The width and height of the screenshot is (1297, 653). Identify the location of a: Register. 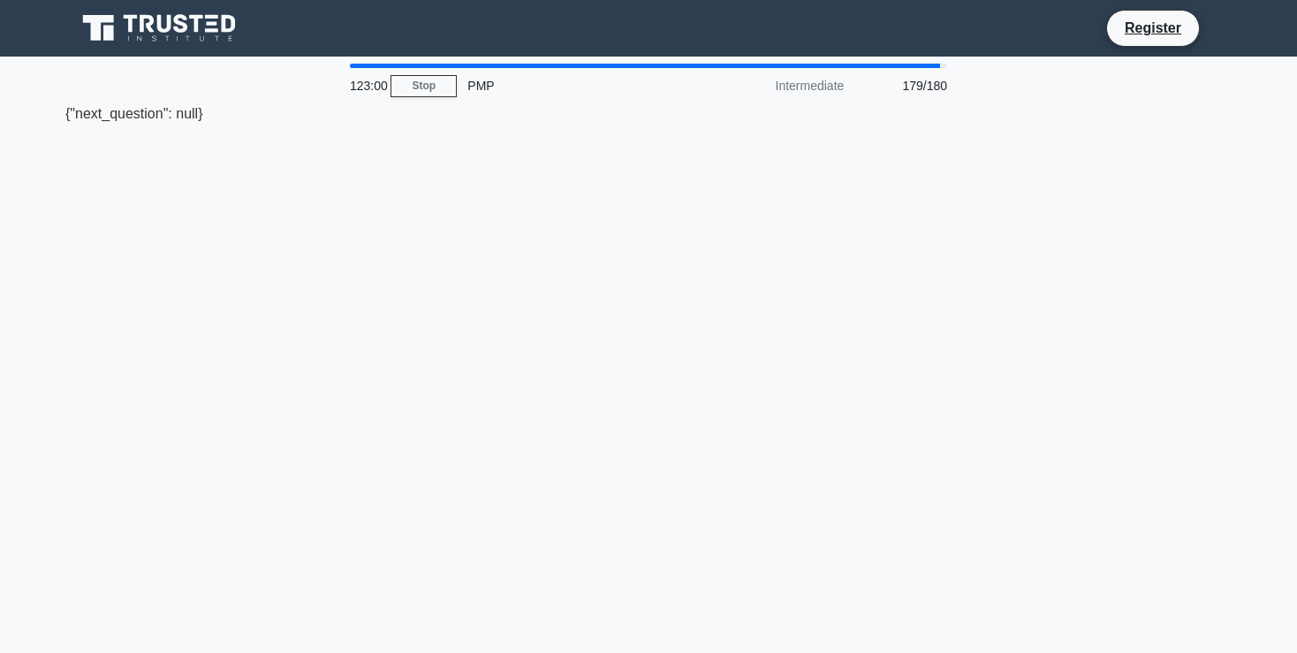
(1153, 27).